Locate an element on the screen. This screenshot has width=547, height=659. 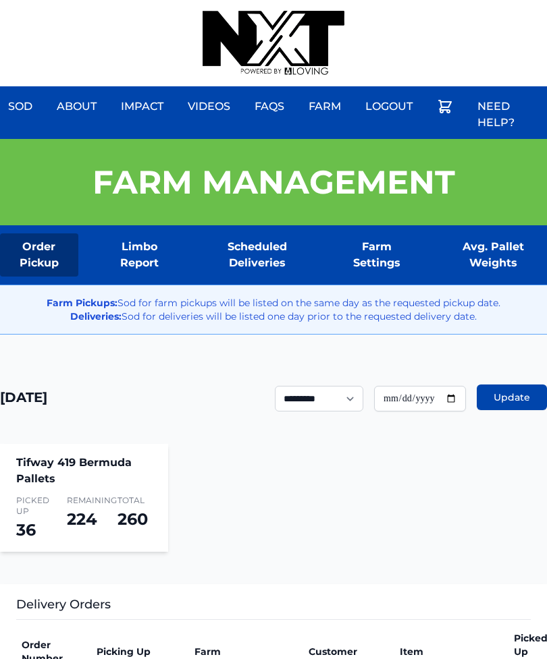
a: Impact is located at coordinates (142, 107).